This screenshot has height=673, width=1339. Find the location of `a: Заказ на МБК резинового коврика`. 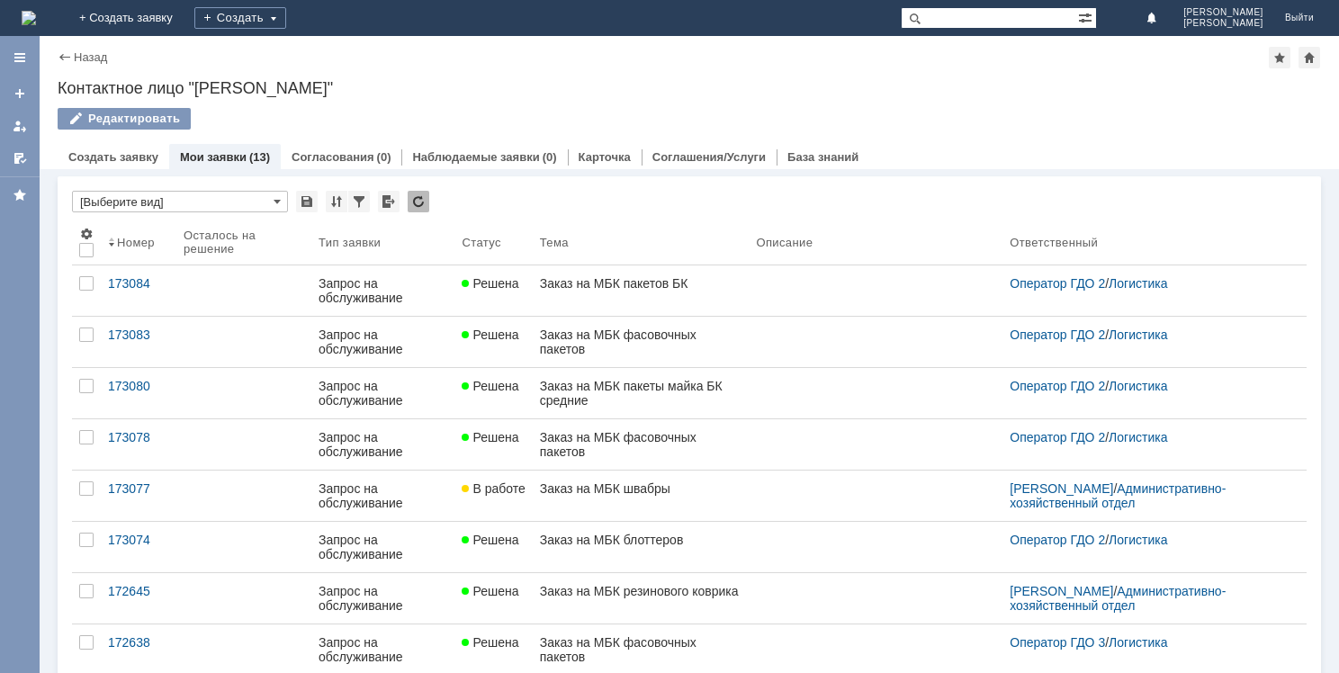

a: Заказ на МБК резинового коврика is located at coordinates (641, 598).